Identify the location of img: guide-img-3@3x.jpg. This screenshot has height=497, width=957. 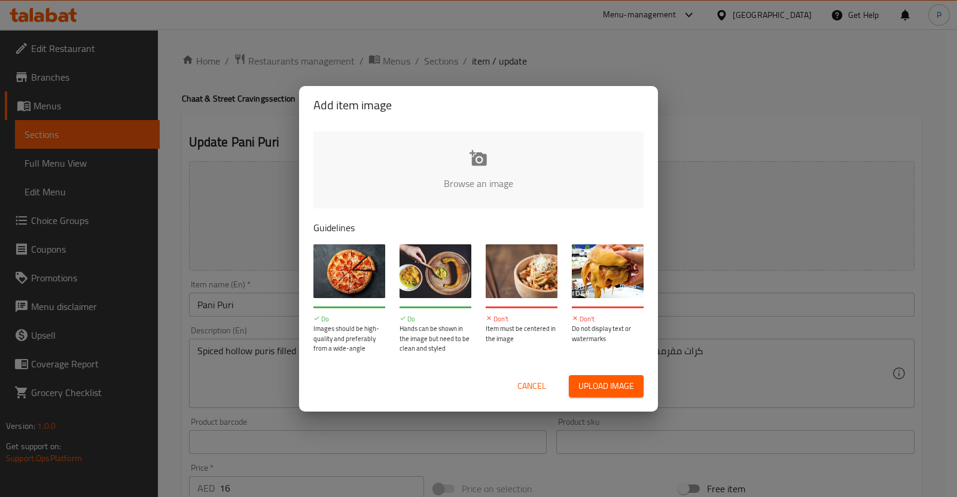
(521, 271).